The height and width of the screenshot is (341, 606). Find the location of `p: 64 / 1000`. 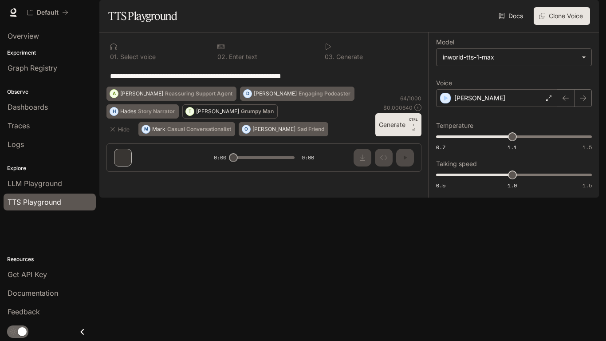

p: 64 / 1000 is located at coordinates (411, 98).